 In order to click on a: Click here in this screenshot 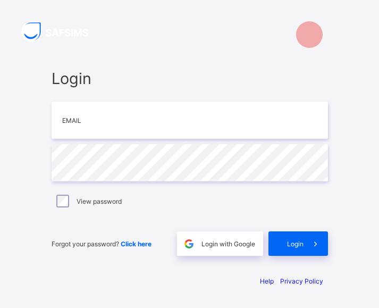, I will do `click(136, 243)`.